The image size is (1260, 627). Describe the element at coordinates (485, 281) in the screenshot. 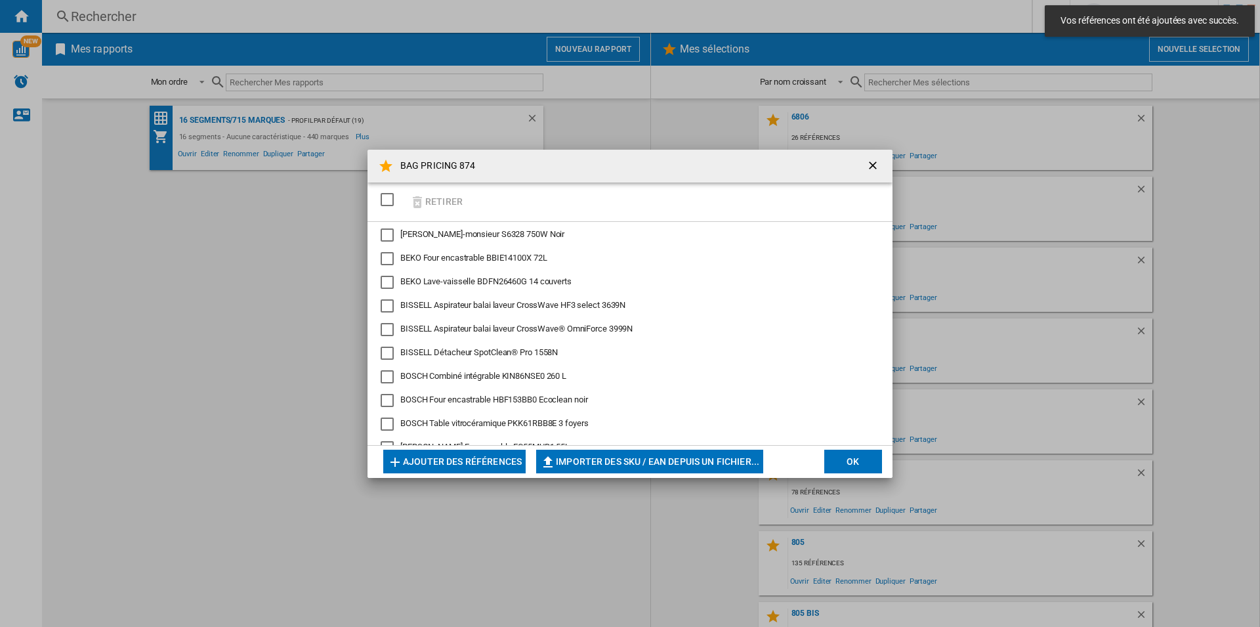

I see `span: BEKO Lave-vaisselle BDFN26460G 14 couverts` at that location.